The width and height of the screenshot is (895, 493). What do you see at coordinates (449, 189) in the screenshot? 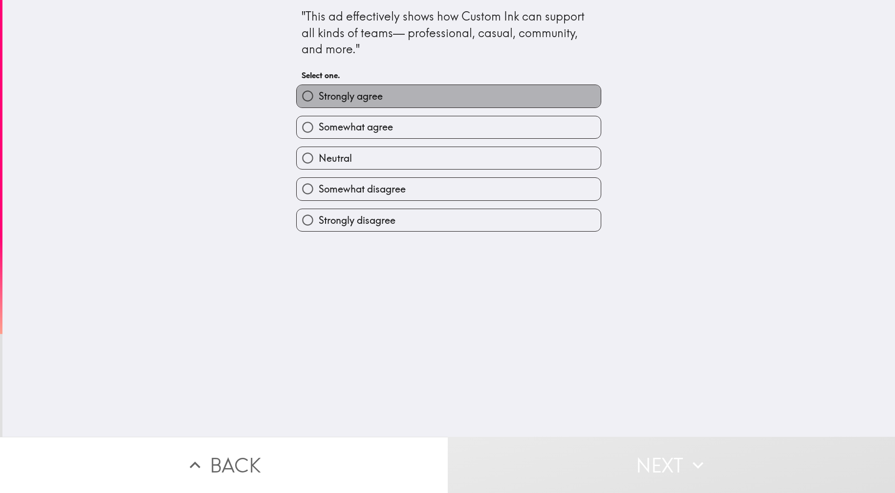
I see `button: Somewhat disagree` at bounding box center [449, 189].